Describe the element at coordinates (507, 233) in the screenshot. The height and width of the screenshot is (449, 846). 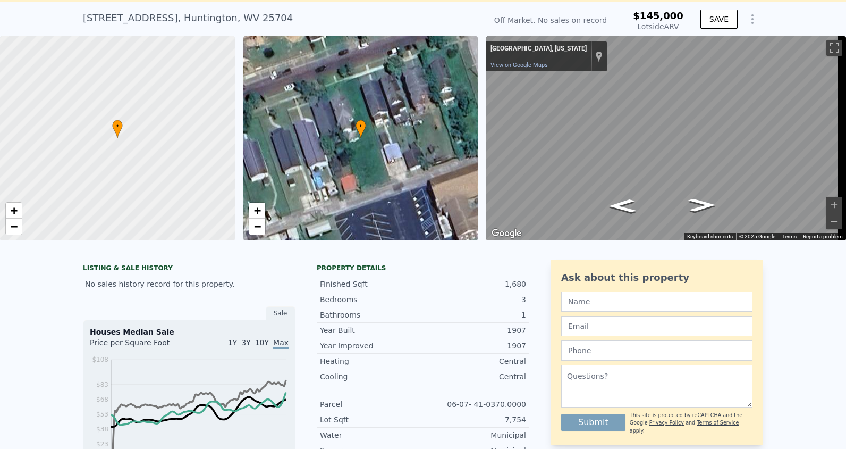
I see `img: Google` at that location.